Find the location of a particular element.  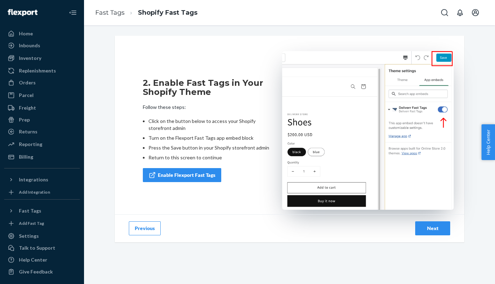

img: Flexport logo is located at coordinates (22, 13).